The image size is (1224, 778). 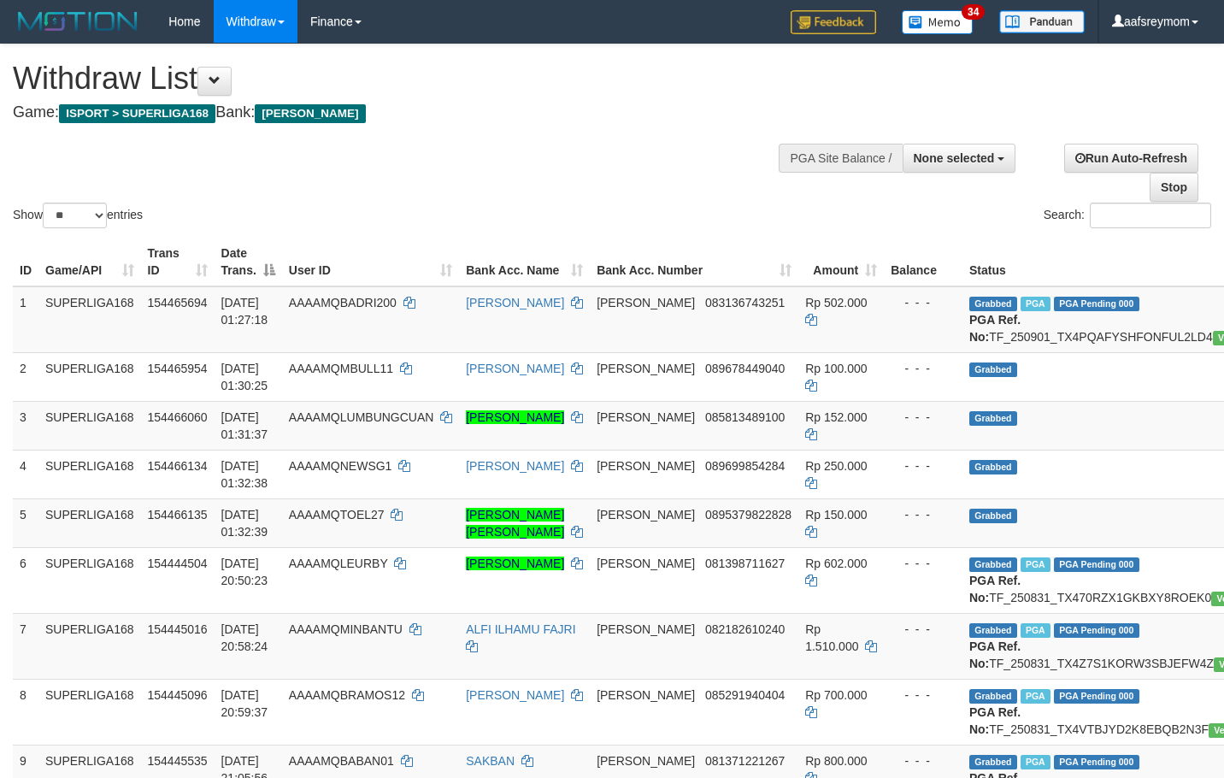 I want to click on span: Copy 089699854284 to clipboard, so click(x=744, y=466).